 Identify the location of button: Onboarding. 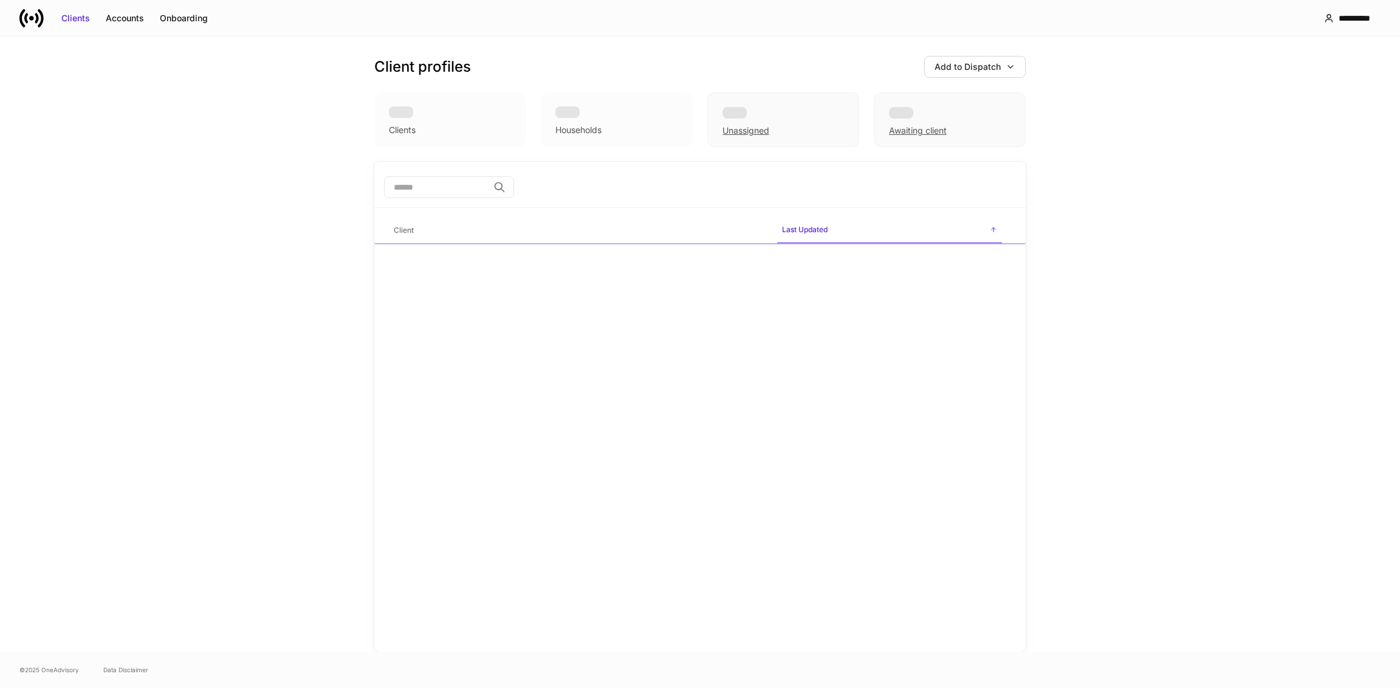
(184, 18).